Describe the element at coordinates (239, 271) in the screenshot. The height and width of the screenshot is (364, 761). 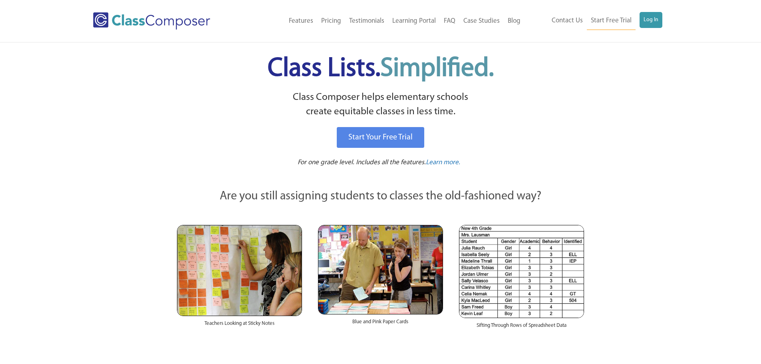
I see `img: Teachers Looking at Sticky Notes` at that location.